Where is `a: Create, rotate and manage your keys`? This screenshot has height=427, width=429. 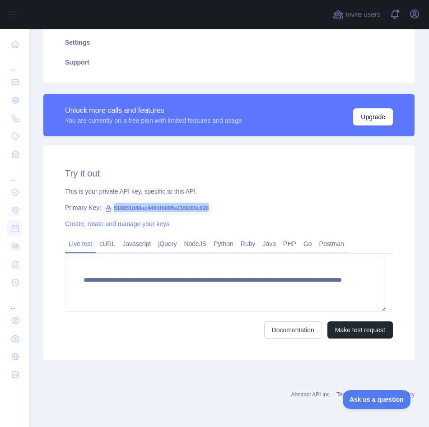
a: Create, rotate and manage your keys is located at coordinates (117, 224).